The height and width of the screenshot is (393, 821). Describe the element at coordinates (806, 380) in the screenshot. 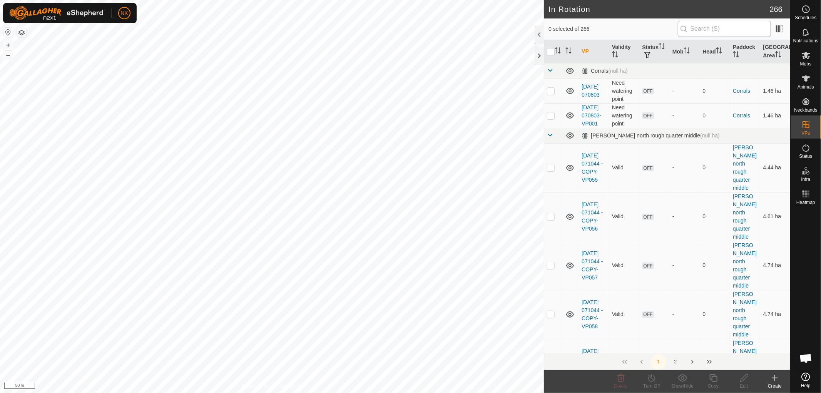

I see `a: Help` at that location.